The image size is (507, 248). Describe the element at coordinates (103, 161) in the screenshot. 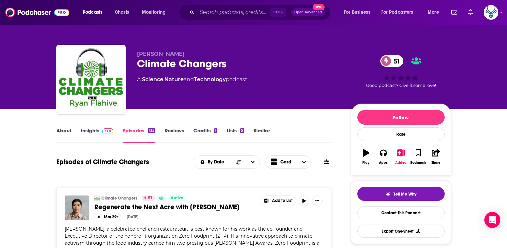

I see `h1: Episodes of Climate Changers` at that location.